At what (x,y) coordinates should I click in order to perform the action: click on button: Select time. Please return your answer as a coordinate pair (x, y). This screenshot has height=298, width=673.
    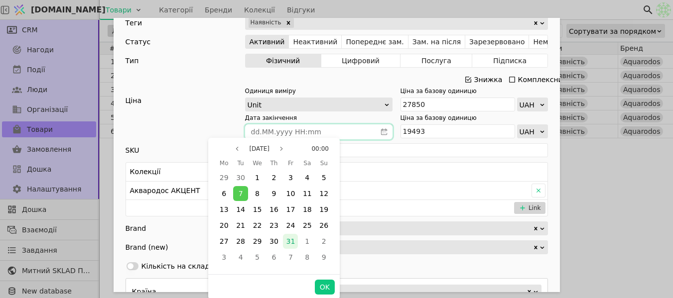
    Looking at the image, I should click on (320, 149).